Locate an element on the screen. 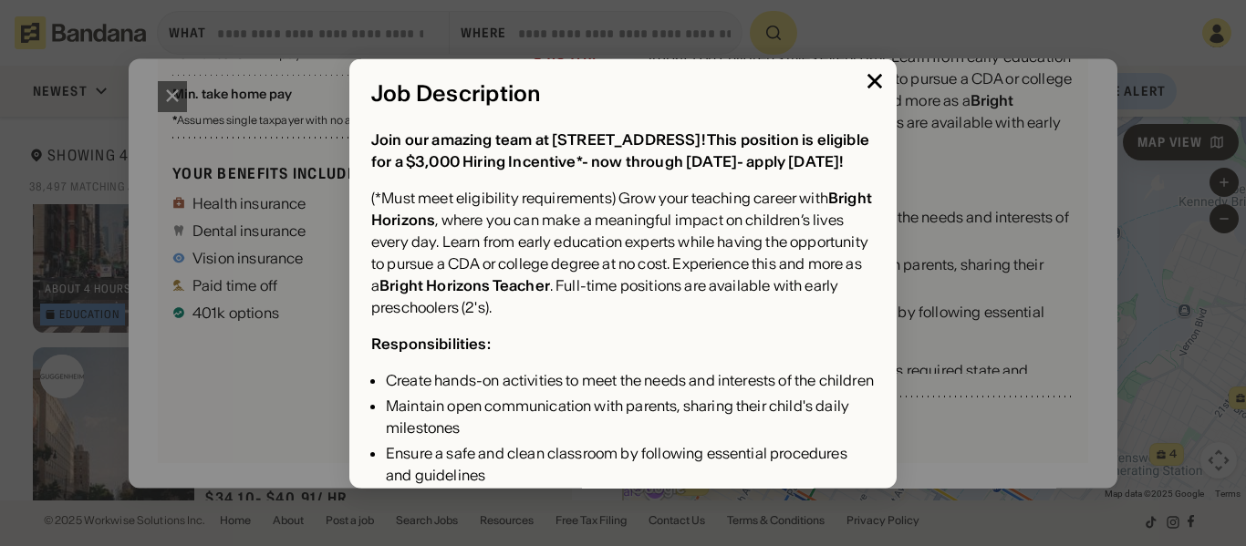 The width and height of the screenshot is (1246, 546). div: Bright Horizons Teacher is located at coordinates (464, 285).